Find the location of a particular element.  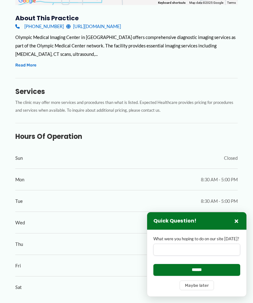

span: Sat is located at coordinates (18, 287).